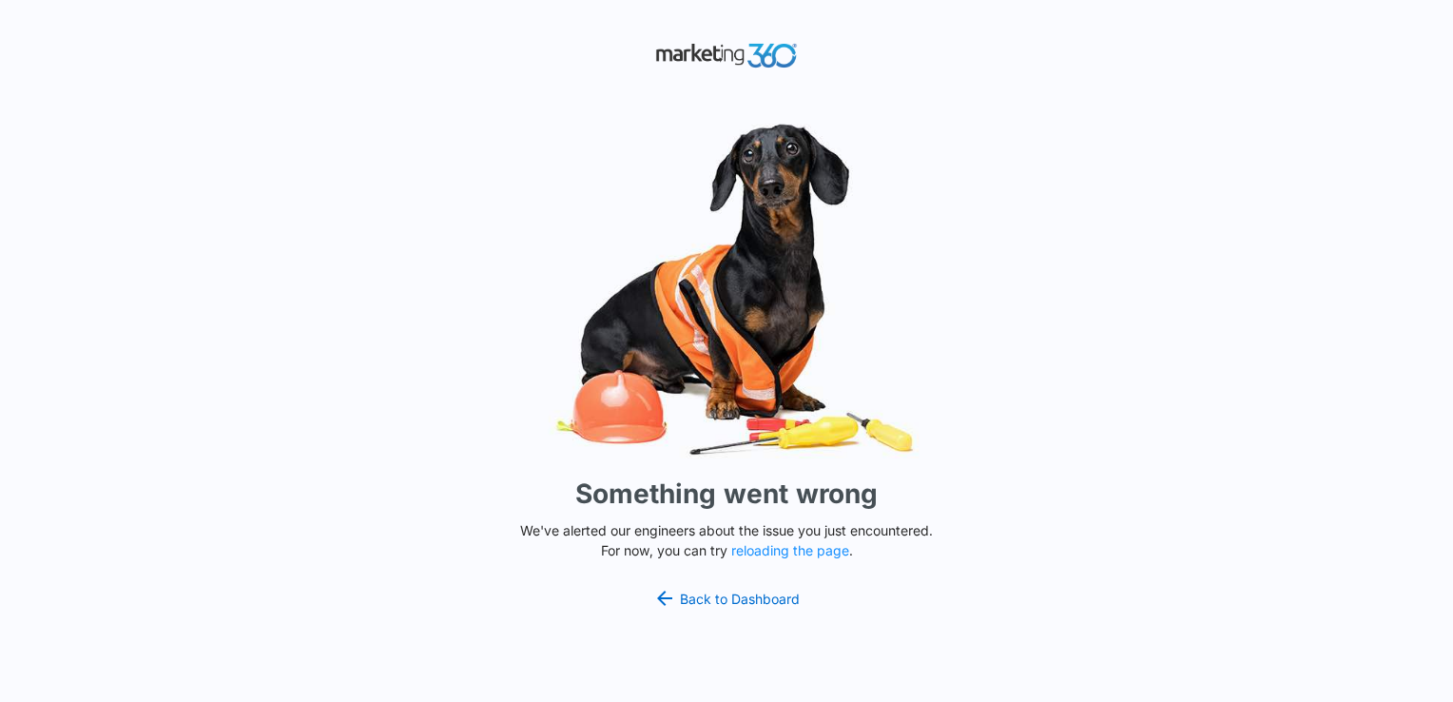  Describe the element at coordinates (727, 289) in the screenshot. I see `img: Sad Dog` at that location.